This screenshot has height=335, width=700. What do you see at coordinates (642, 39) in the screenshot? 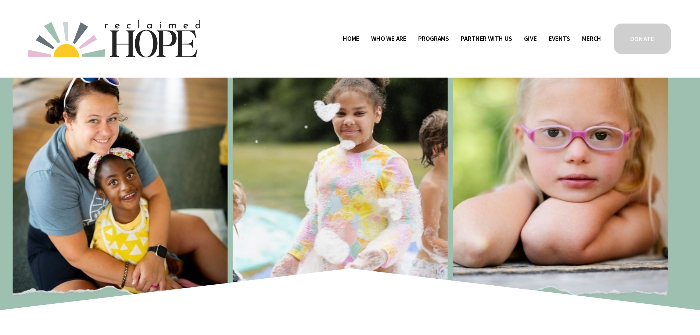
I see `a: DONATE` at bounding box center [642, 39].